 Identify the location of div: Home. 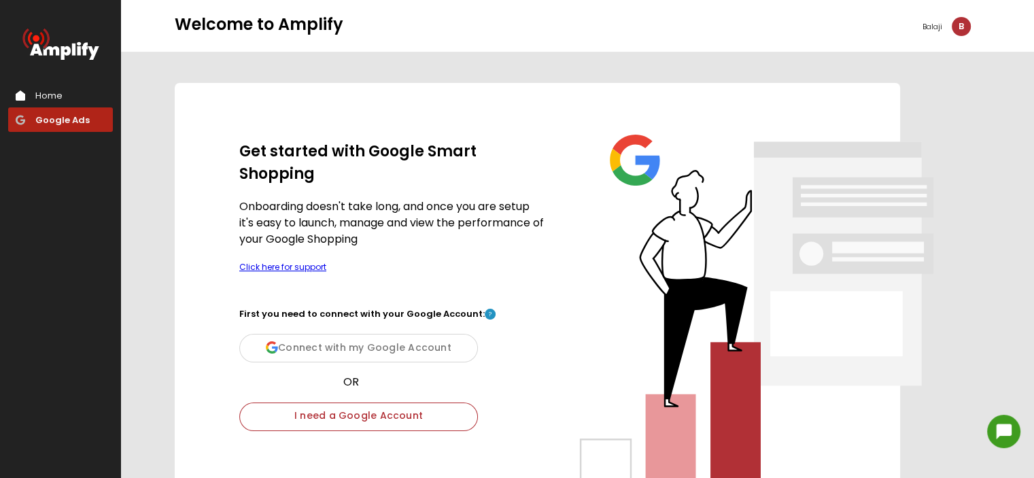
(49, 96).